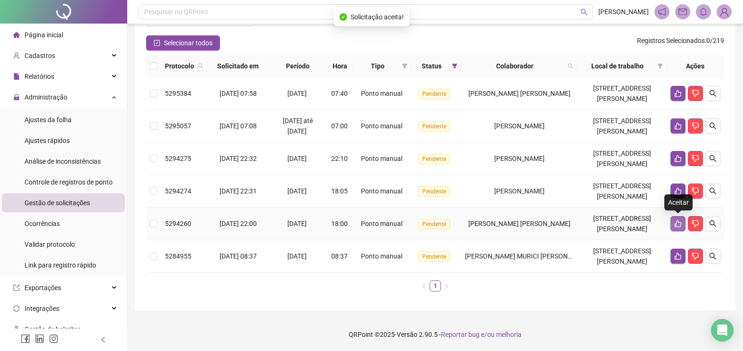  Describe the element at coordinates (183, 43) in the screenshot. I see `button: Selecionar todos` at that location.